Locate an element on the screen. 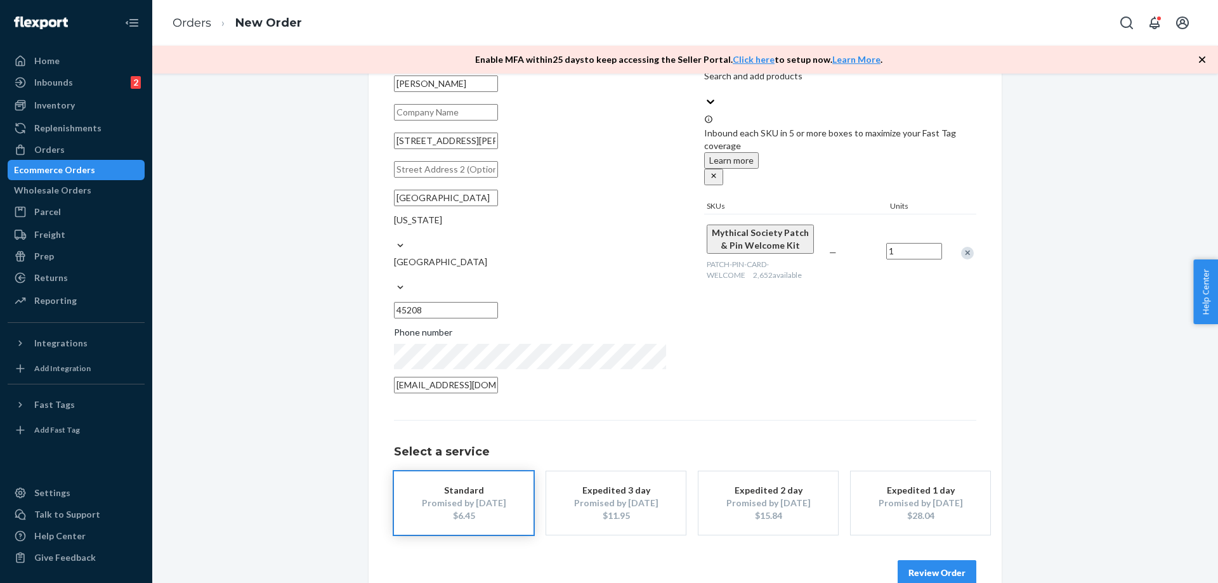 The height and width of the screenshot is (583, 1218). a: Click here is located at coordinates (754, 59).